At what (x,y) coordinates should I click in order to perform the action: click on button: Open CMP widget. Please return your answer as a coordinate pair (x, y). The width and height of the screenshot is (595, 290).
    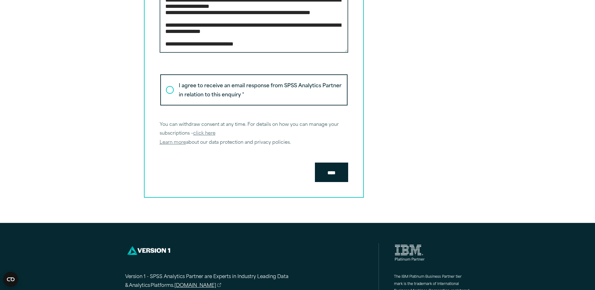
    Looking at the image, I should click on (11, 279).